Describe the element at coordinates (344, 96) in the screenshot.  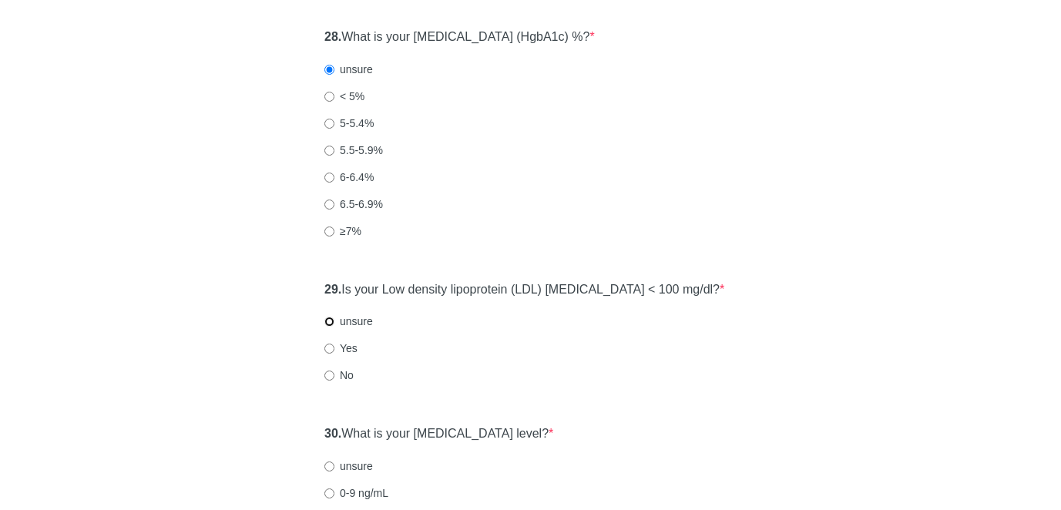
I see `label: < 5%` at that location.